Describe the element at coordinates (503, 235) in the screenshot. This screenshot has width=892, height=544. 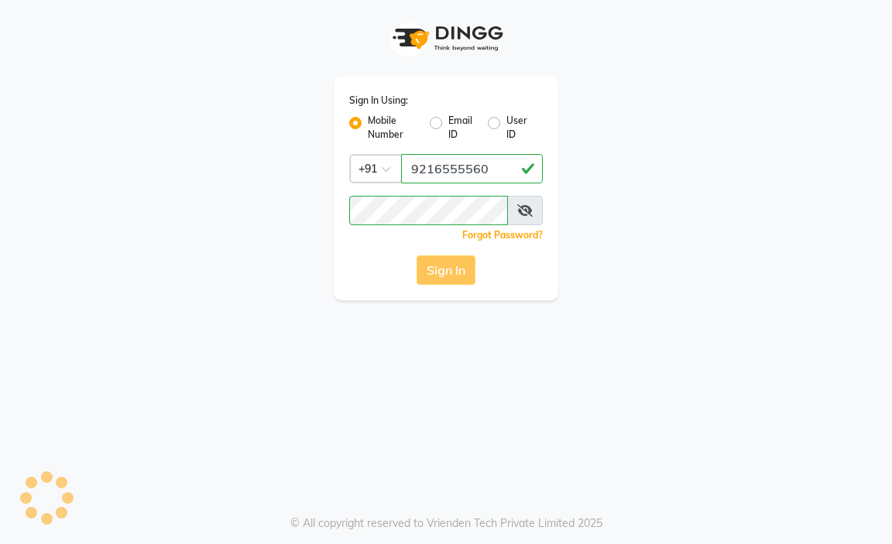
I see `a: Forgot Password?` at that location.